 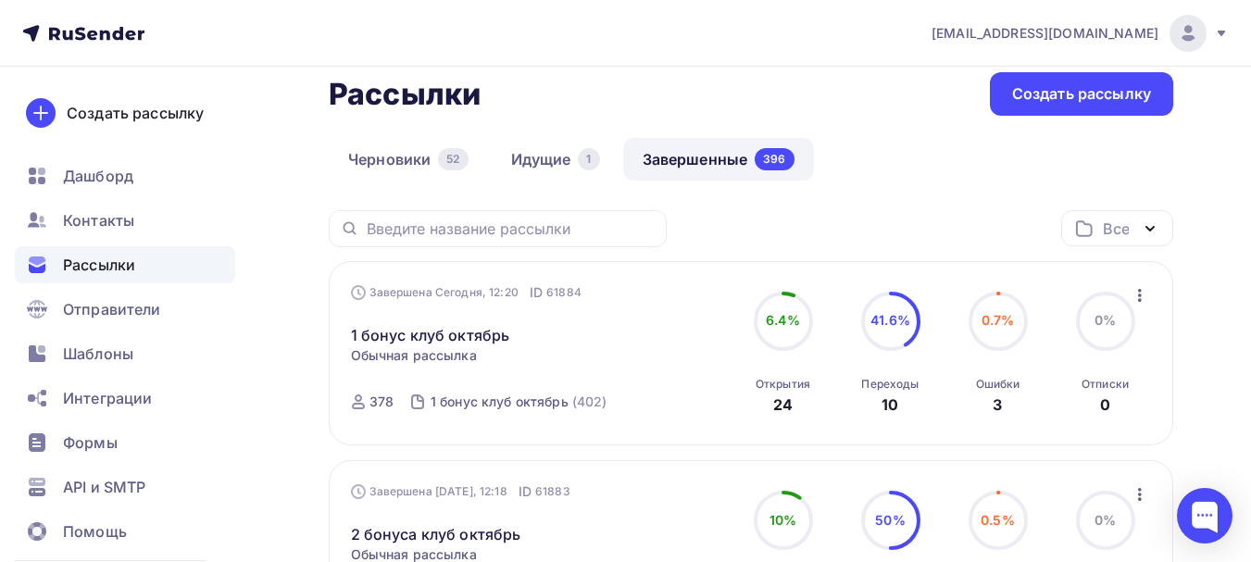 What do you see at coordinates (1116, 229) in the screenshot?
I see `div: Все` at bounding box center [1116, 229].